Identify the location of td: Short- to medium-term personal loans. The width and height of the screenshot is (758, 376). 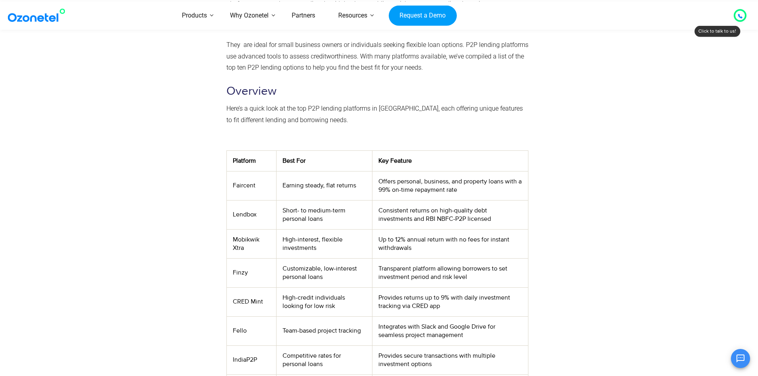
(324, 214).